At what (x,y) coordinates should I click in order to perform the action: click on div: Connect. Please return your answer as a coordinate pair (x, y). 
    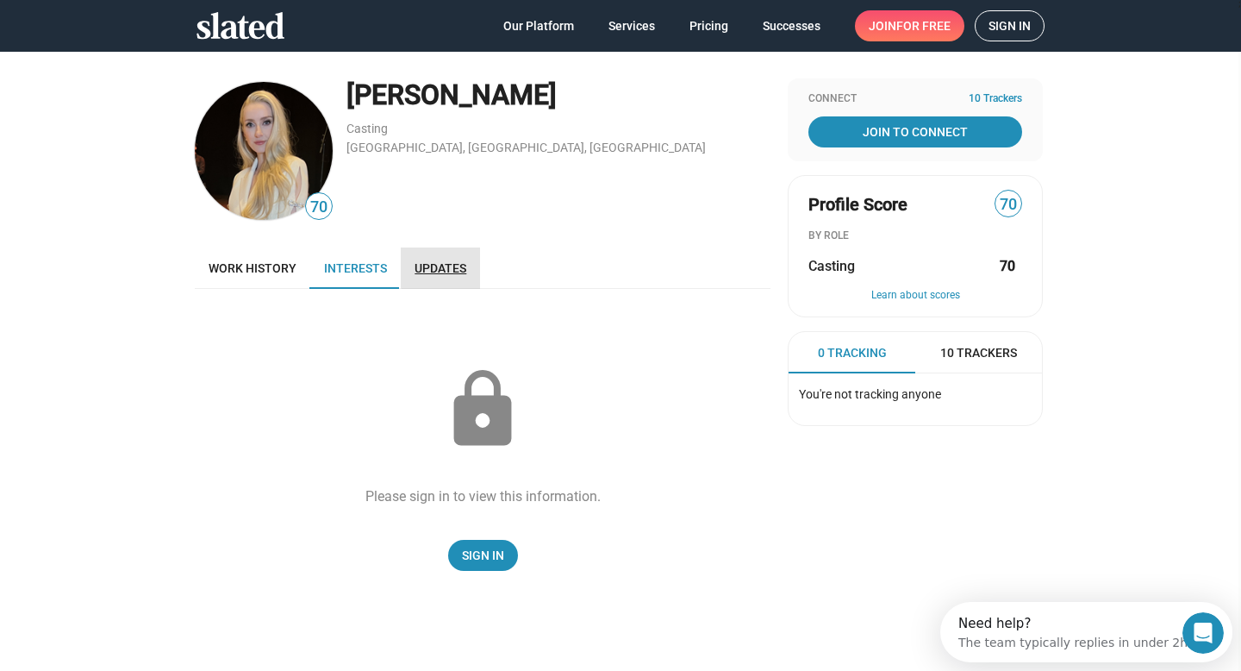
    Looking at the image, I should click on (915, 99).